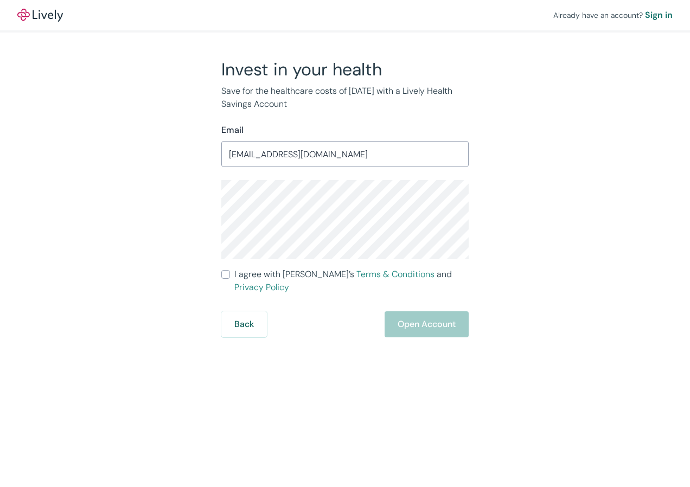 The width and height of the screenshot is (690, 487). I want to click on a: LivelyLively, so click(40, 15).